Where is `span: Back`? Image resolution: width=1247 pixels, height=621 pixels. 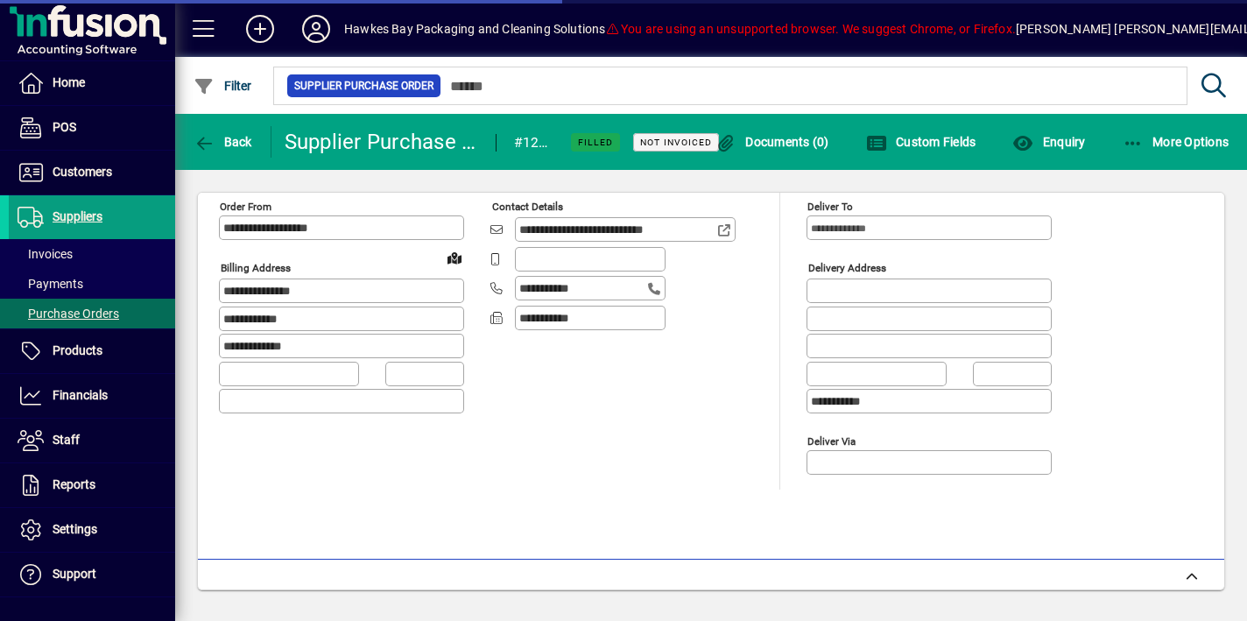
span: Back is located at coordinates (222, 142).